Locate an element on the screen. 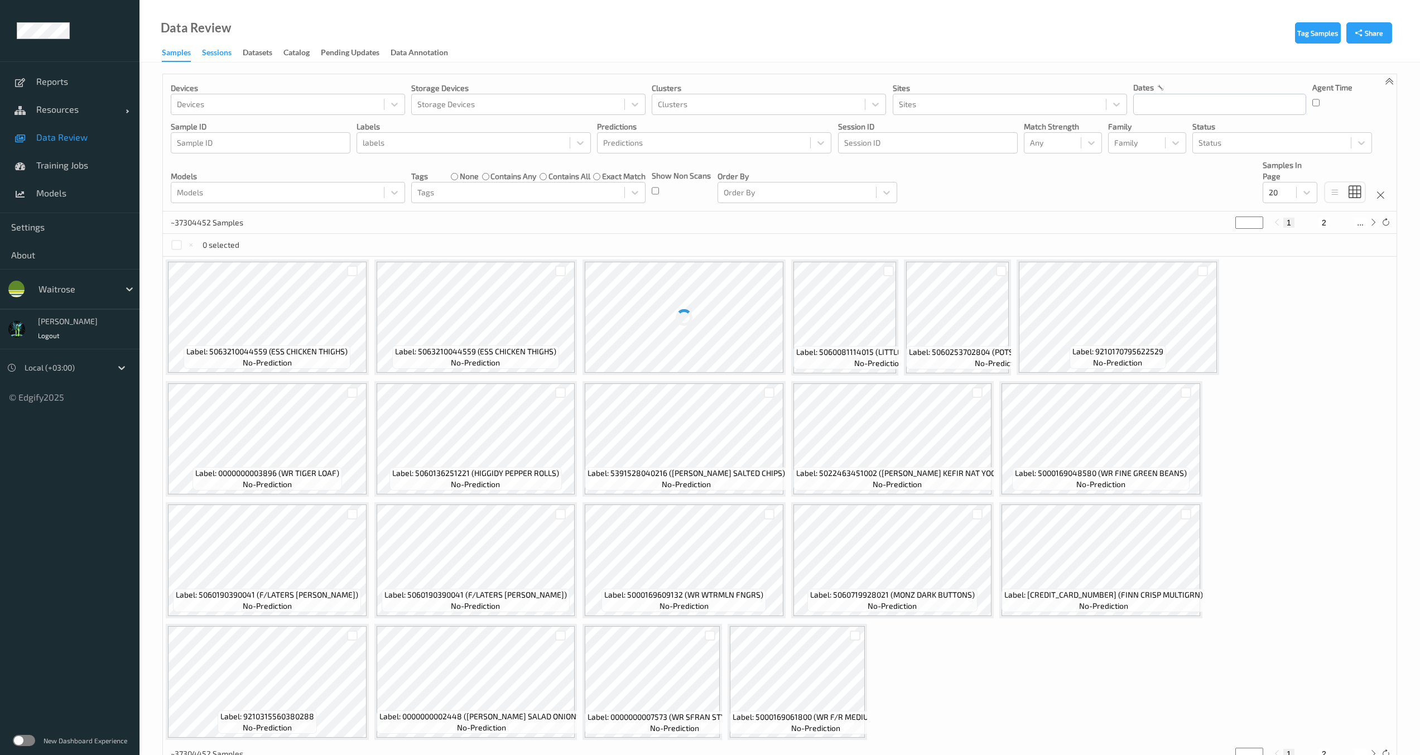 The width and height of the screenshot is (1420, 755). p: ~37304452 Samples is located at coordinates (213, 223).